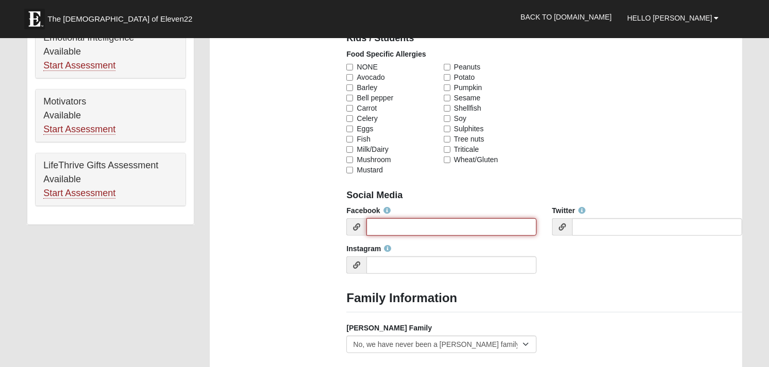  I want to click on input: Soy, so click(447, 118).